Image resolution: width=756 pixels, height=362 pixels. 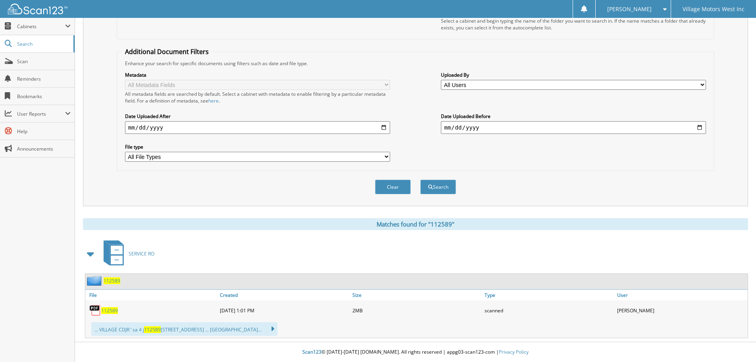 I want to click on a: SERVICE RO, so click(x=127, y=253).